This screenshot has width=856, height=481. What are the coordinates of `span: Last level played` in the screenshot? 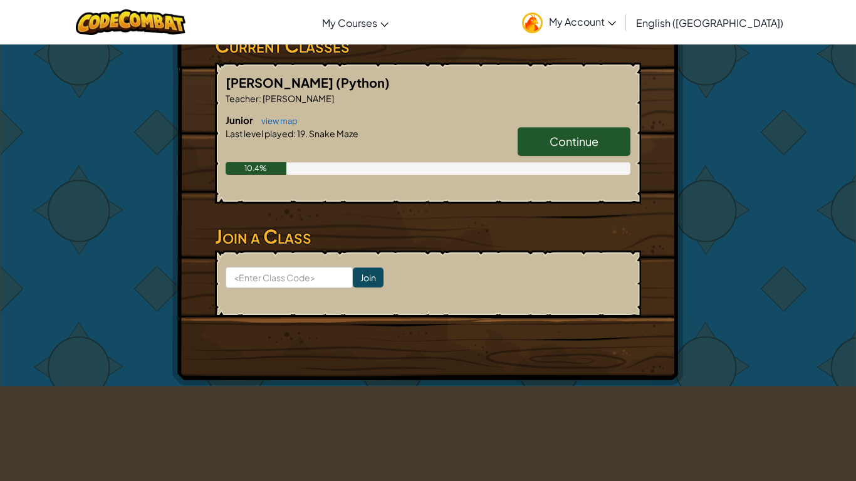 It's located at (259, 133).